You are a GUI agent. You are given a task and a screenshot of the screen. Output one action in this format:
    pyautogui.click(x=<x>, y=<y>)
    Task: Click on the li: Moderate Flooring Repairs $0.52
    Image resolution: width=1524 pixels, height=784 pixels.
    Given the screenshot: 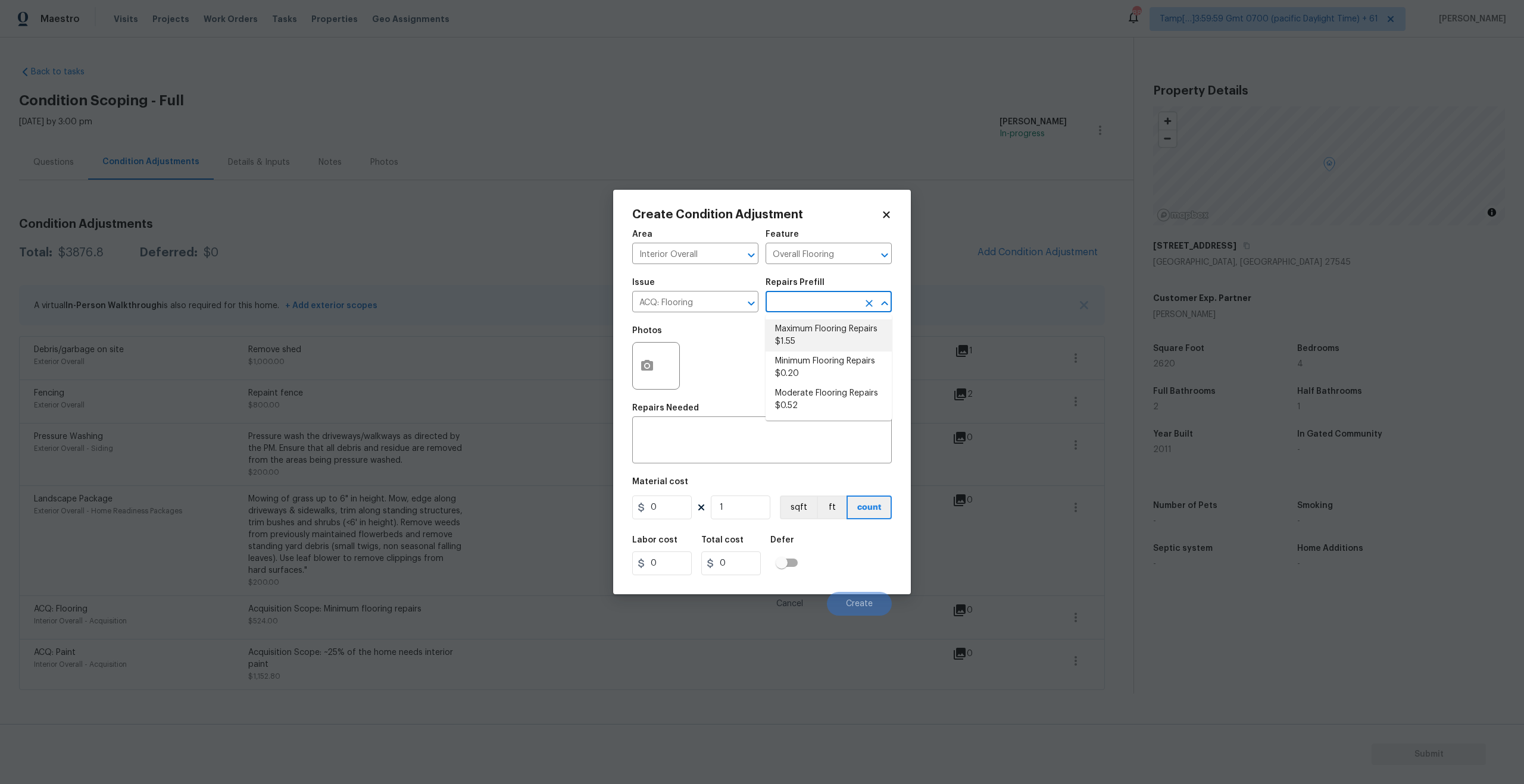 What is the action you would take?
    pyautogui.click(x=828, y=399)
    